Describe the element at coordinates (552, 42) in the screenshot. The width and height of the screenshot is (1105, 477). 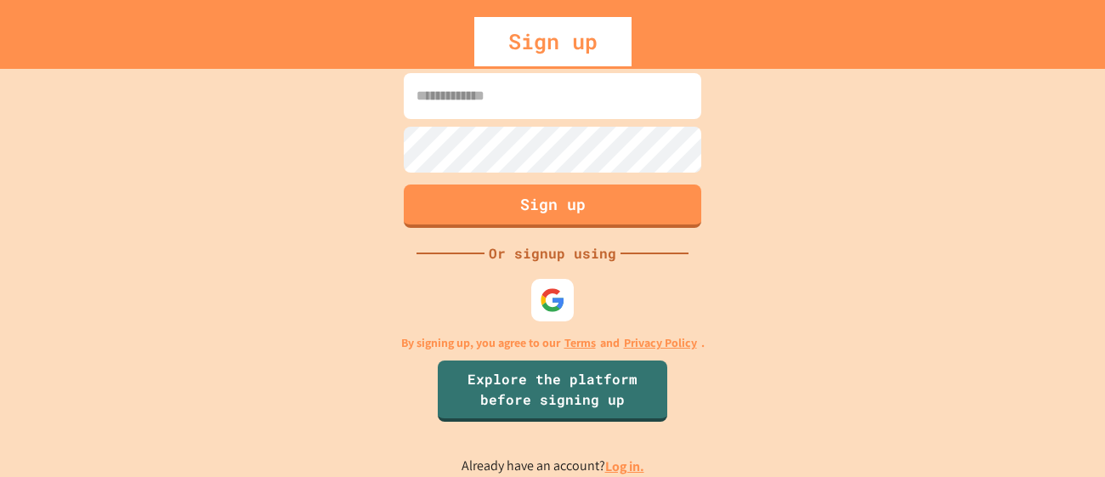
I see `div: Sign up` at that location.